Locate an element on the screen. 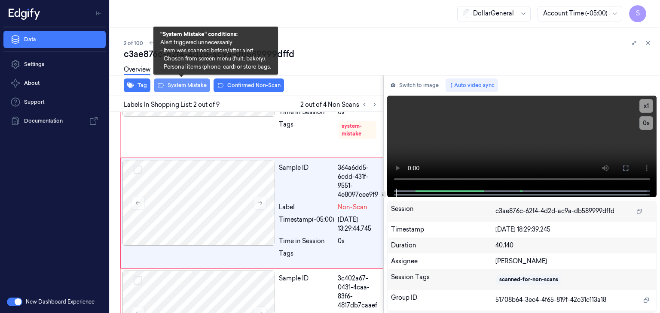 This screenshot has width=660, height=313. span: c3ae876c-62f4-4d2d-ac9a-db589999dffd is located at coordinates (554, 211).